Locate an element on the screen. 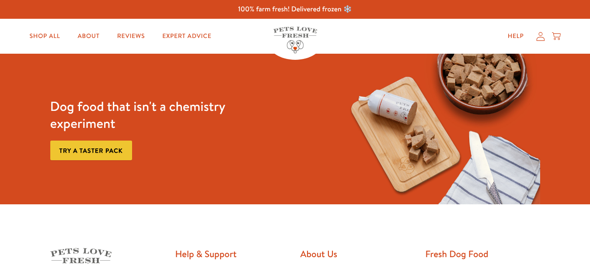 Image resolution: width=590 pixels, height=265 pixels. a: Reviews is located at coordinates (131, 36).